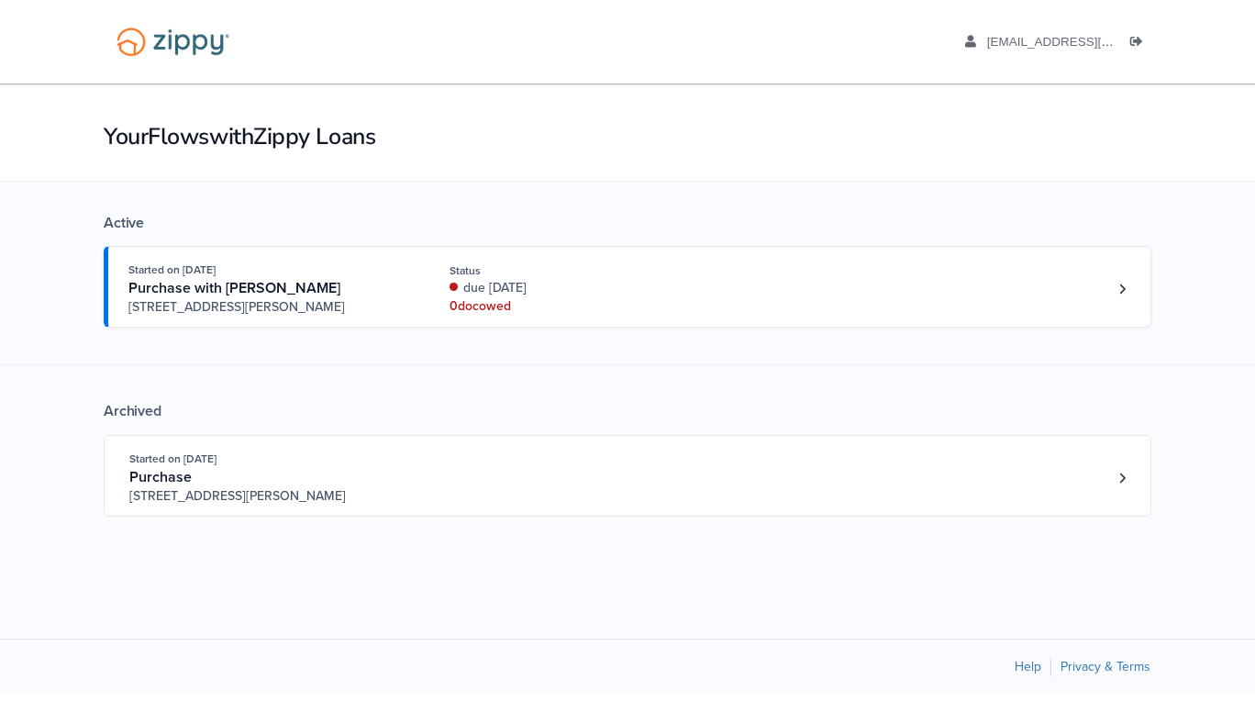 Image resolution: width=1255 pixels, height=713 pixels. What do you see at coordinates (1106, 666) in the screenshot?
I see `a: Privacy & Terms` at bounding box center [1106, 666].